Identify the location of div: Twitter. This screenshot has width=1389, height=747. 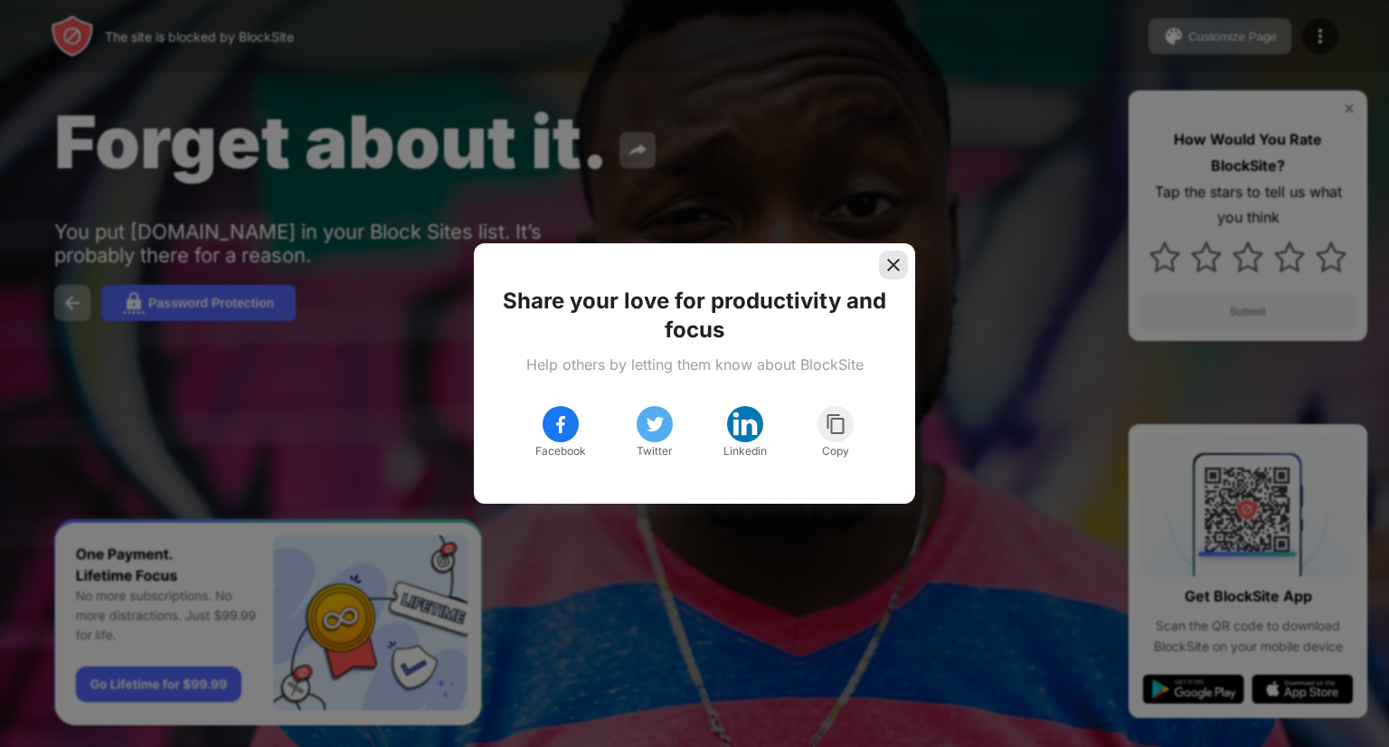
(655, 451).